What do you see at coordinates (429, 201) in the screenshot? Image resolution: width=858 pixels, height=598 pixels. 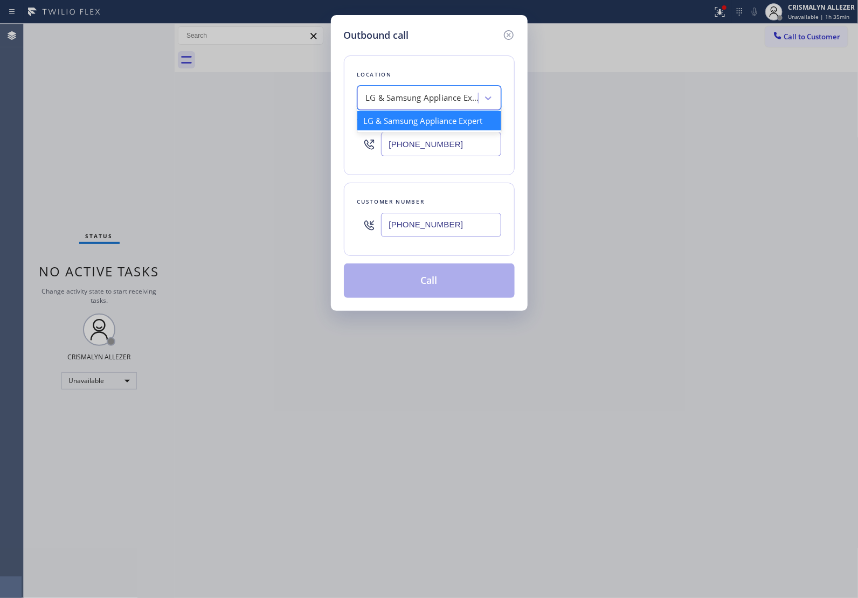 I see `div: Customer number` at bounding box center [429, 201].